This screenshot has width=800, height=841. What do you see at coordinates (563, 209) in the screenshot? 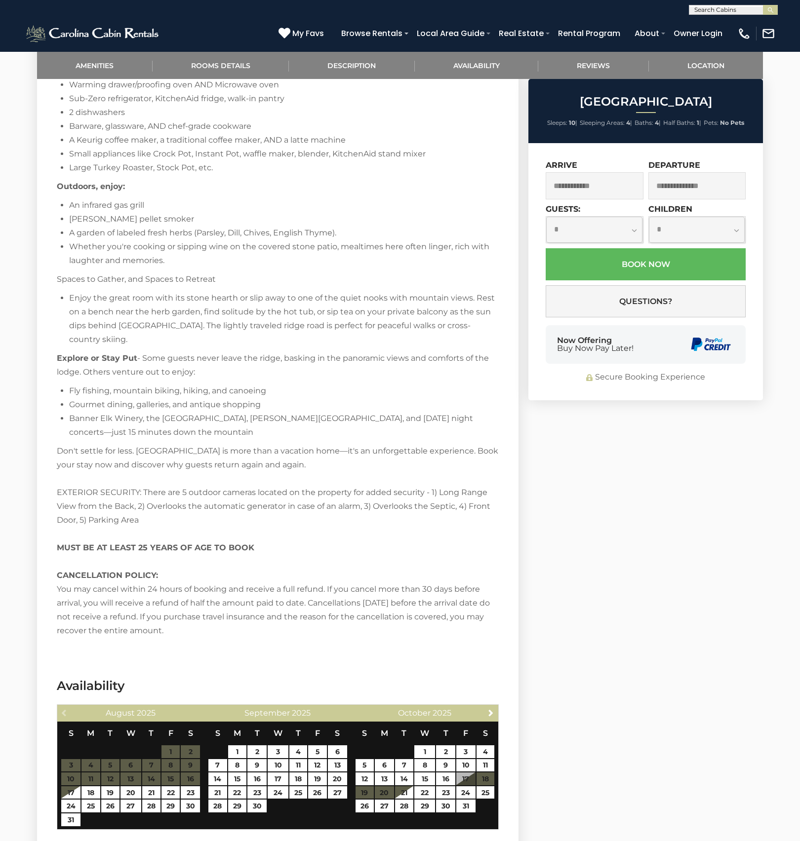
I see `label: Guests:` at bounding box center [563, 209].